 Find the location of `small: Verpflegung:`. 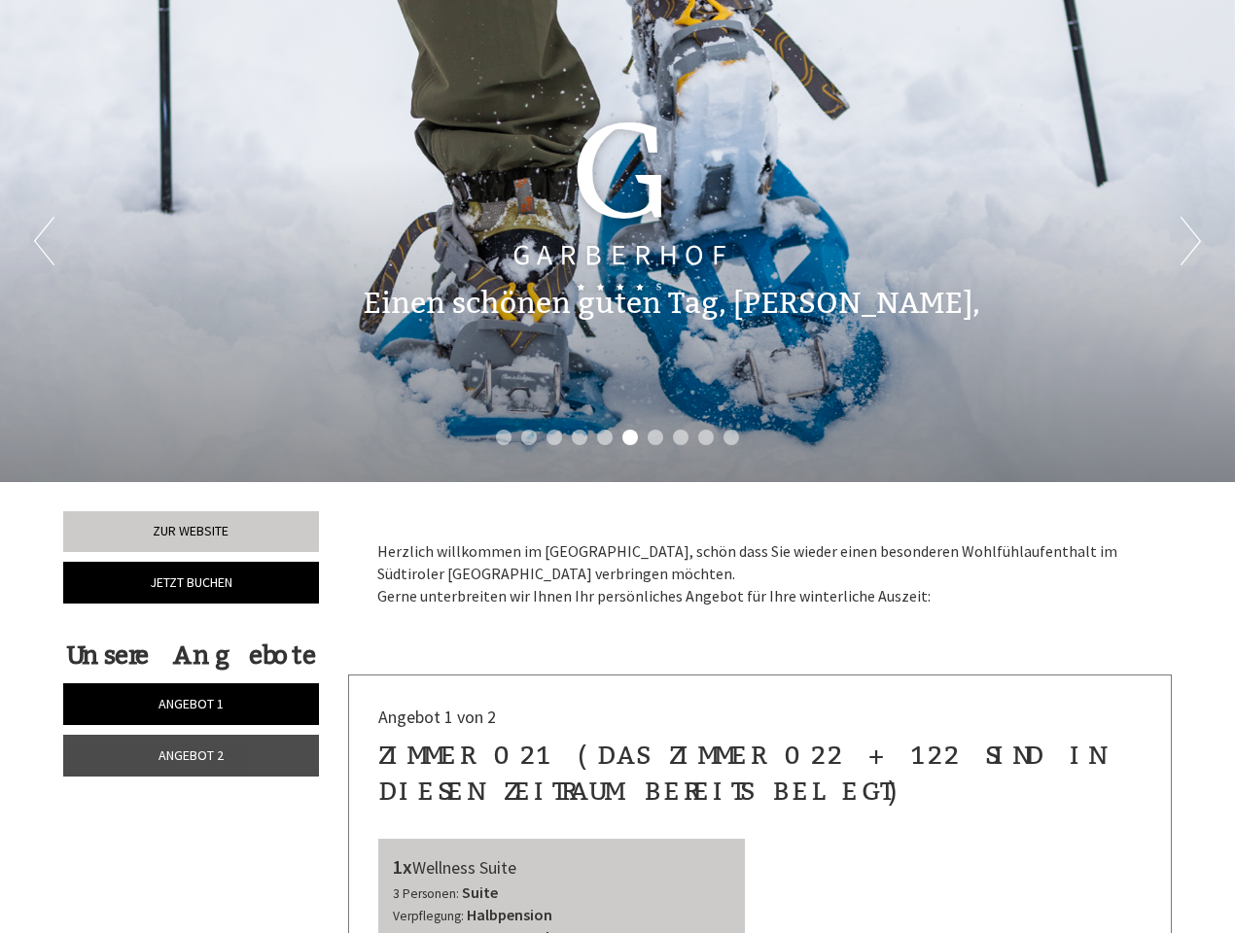

small: Verpflegung: is located at coordinates (428, 916).